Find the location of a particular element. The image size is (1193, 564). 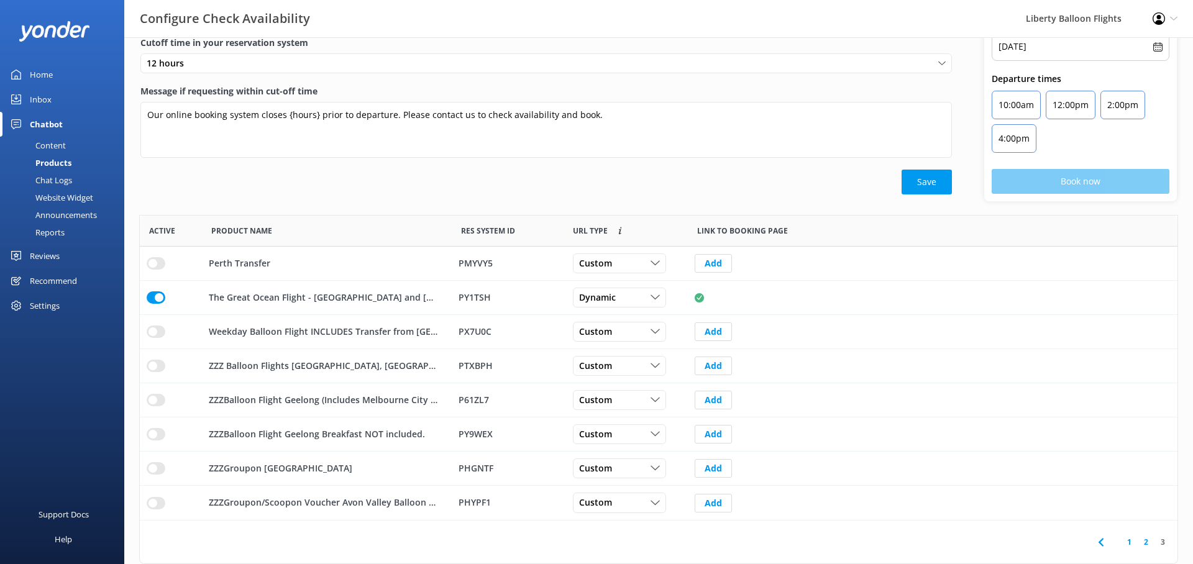

div: Chat Logs is located at coordinates (40, 180).